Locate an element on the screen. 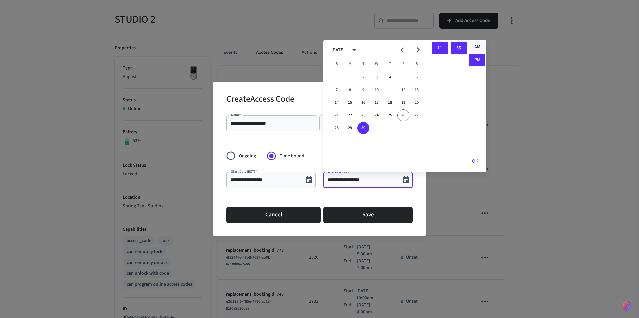 Image resolution: width=639 pixels, height=318 pixels. button: 26 is located at coordinates (403, 115).